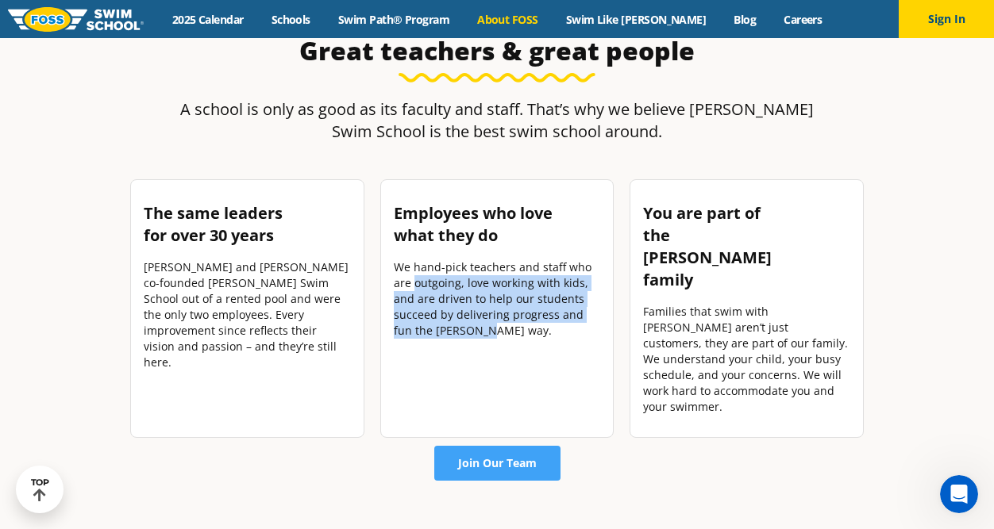 The image size is (994, 529). I want to click on a: 2025 Calendar, so click(207, 19).